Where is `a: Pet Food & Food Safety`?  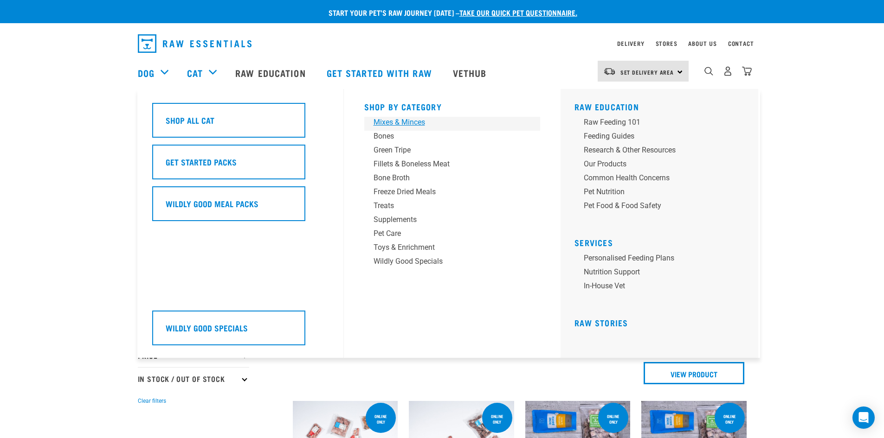 a: Pet Food & Food Safety is located at coordinates (663, 207).